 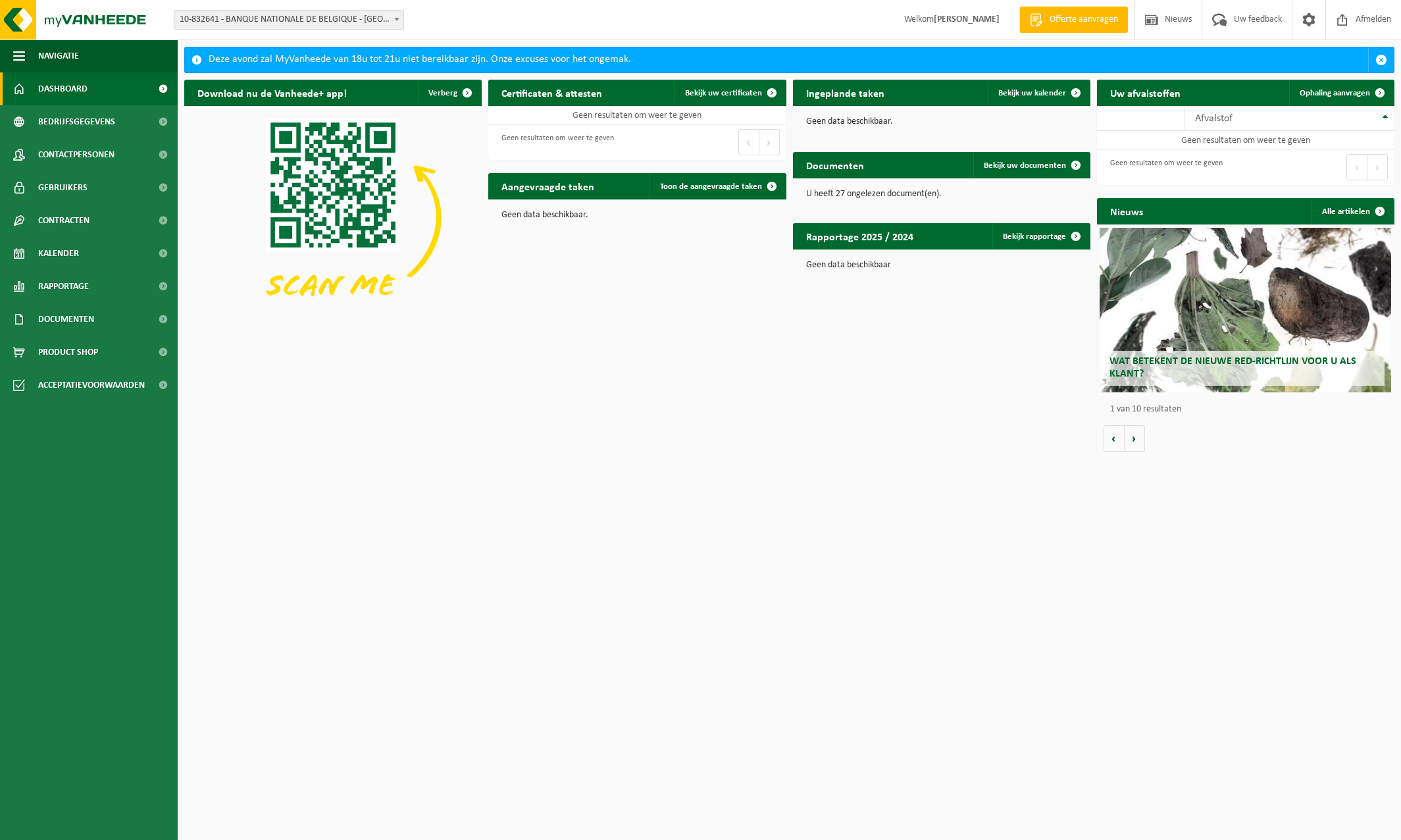 What do you see at coordinates (58, 254) in the screenshot?
I see `span: Kalender` at bounding box center [58, 254].